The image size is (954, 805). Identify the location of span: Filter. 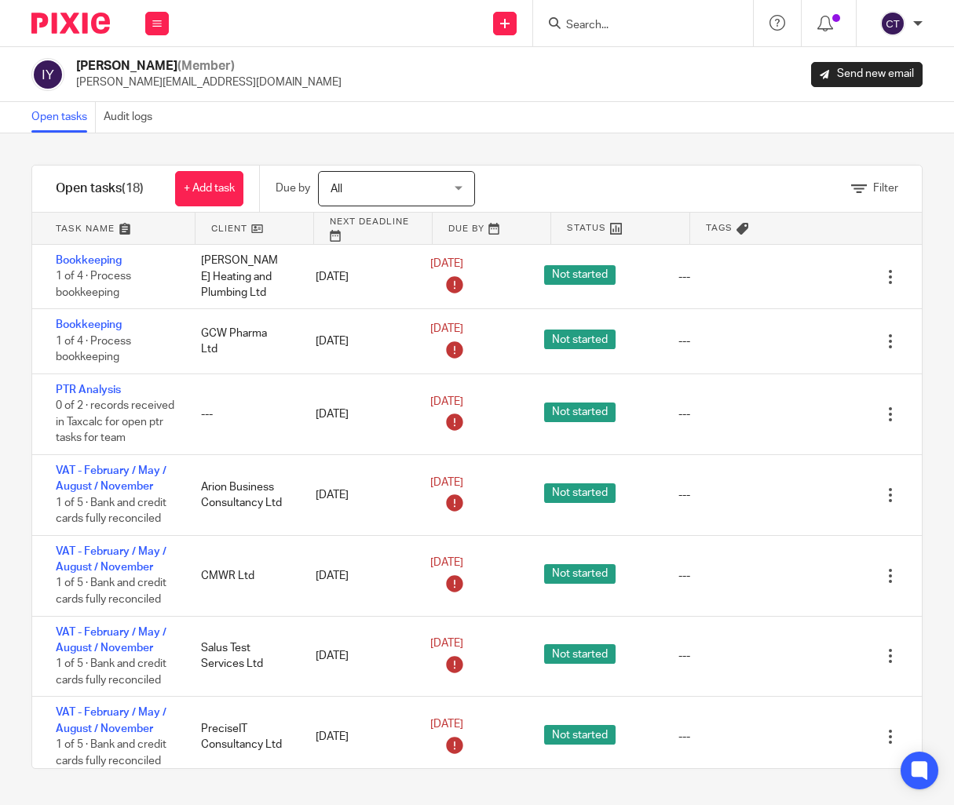
(885, 188).